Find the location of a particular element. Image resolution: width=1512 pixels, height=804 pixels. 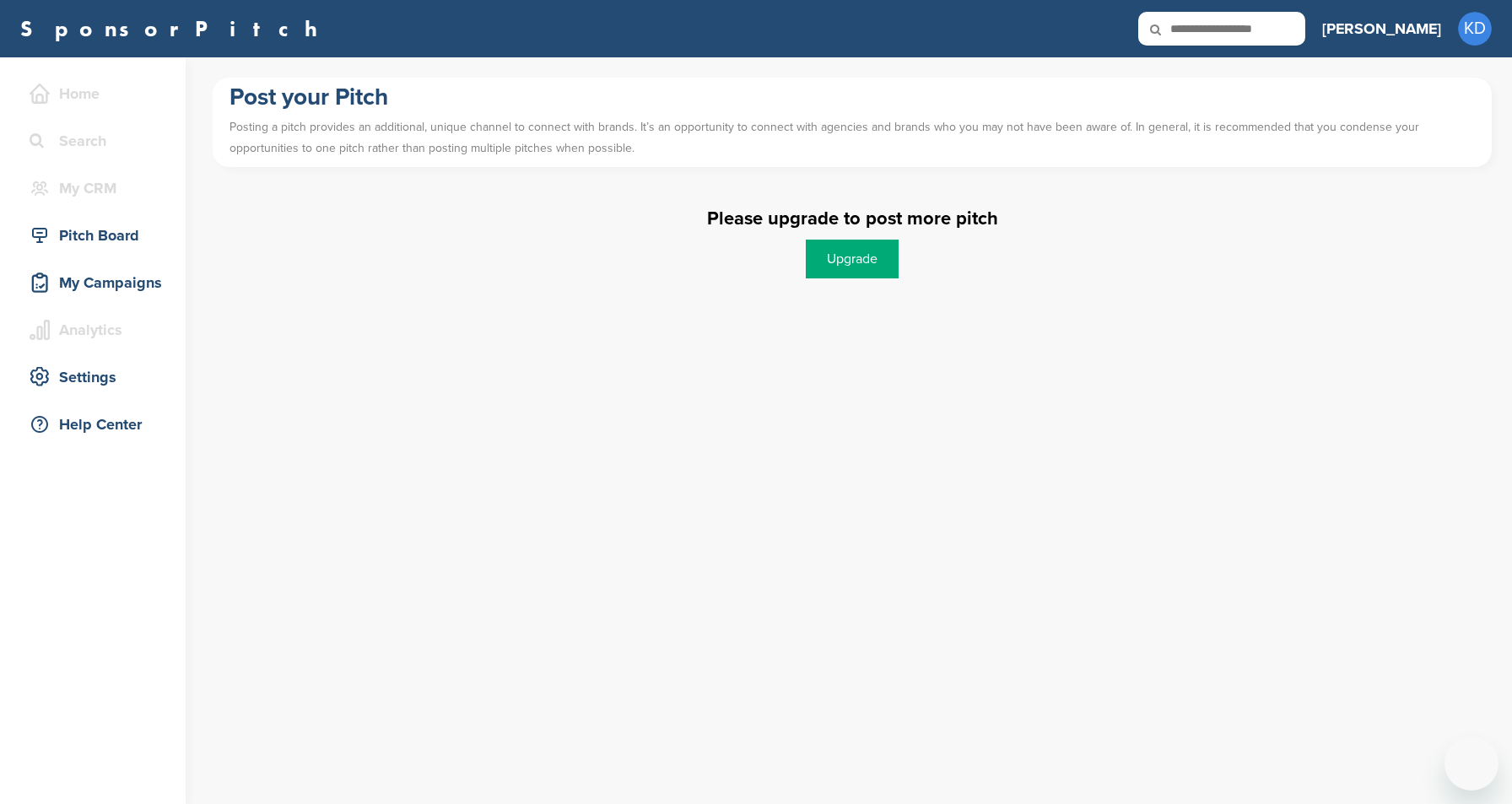

h1: Post your Pitch is located at coordinates (853, 97).